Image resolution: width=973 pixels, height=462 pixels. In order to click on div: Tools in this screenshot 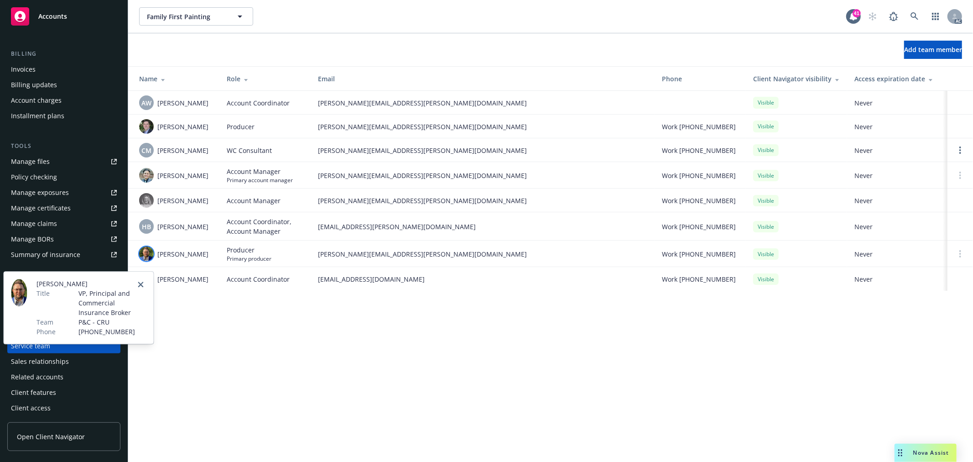, I will do `click(64, 146)`.